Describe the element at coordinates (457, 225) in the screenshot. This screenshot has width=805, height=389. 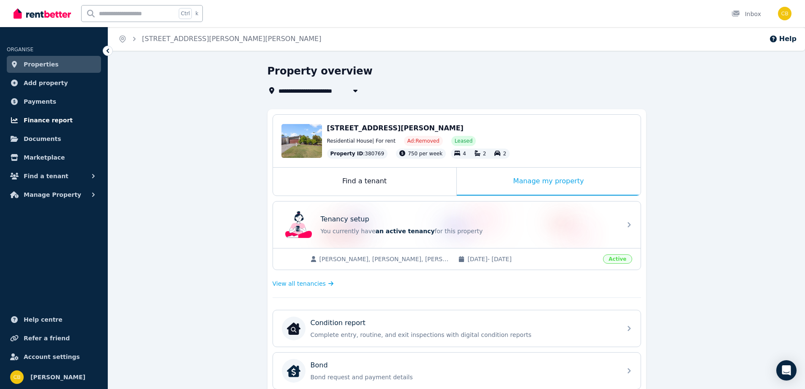
I see `a: Tenancy setupTenancy setupYou currently havean active tenancyfor this property` at that location.